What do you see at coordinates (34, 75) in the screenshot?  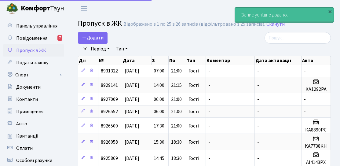 I see `a: Спорт` at bounding box center [34, 75].